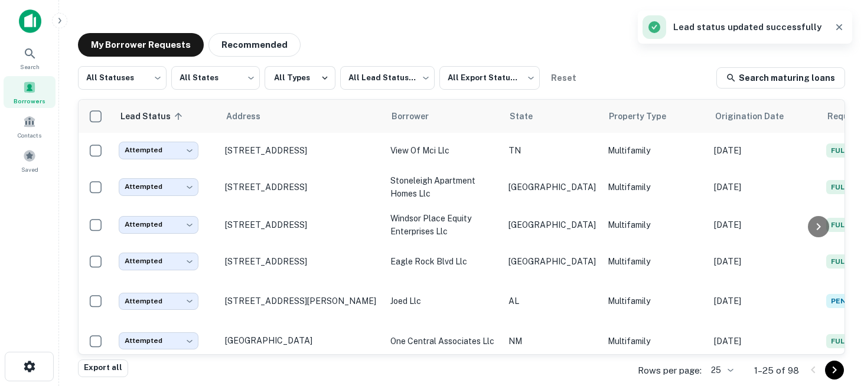 The width and height of the screenshot is (864, 386). Describe the element at coordinates (764, 116) in the screenshot. I see `th: Origination Date` at that location.